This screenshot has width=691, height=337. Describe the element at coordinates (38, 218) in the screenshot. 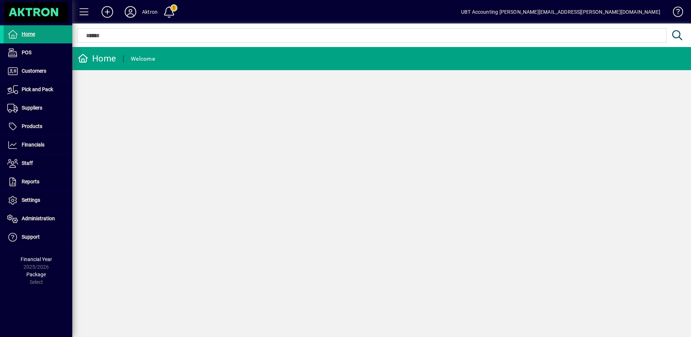

I see `span: Administration` at that location.